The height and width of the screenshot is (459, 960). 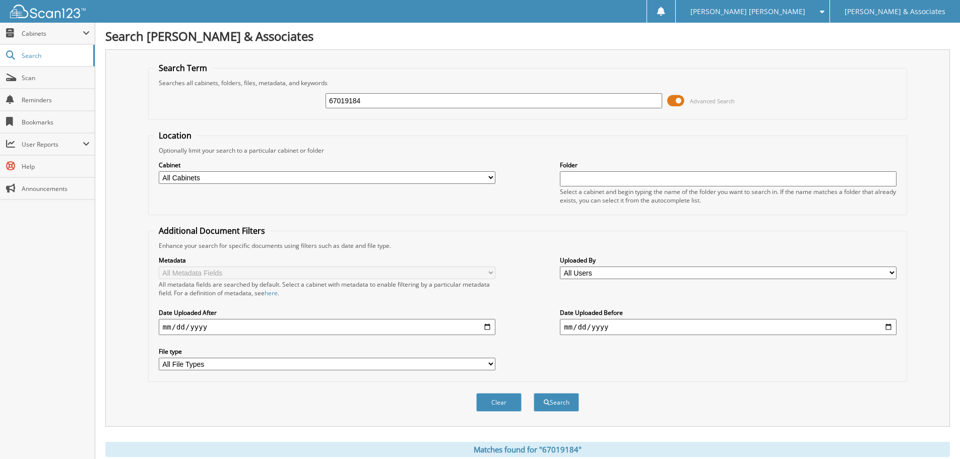 What do you see at coordinates (528, 245) in the screenshot?
I see `div: Enhance your search for specific documents using filters such as date and file type.` at bounding box center [528, 245].